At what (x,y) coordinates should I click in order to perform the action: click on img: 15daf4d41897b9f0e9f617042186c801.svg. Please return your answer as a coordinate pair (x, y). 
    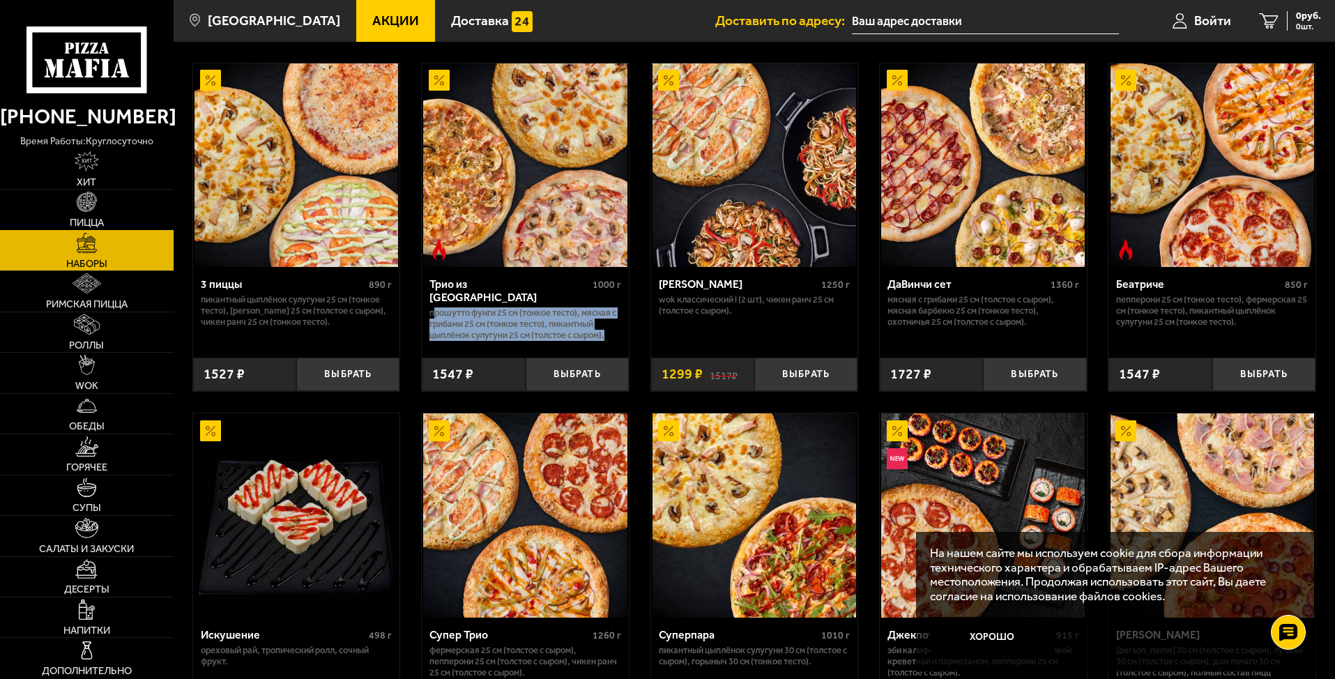
    Looking at the image, I should click on (522, 22).